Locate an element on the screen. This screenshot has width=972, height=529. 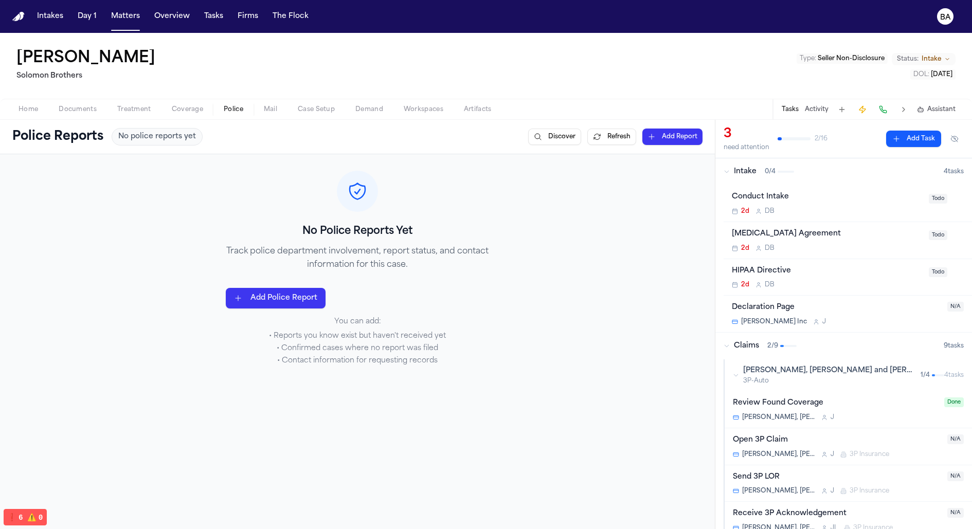
span: Done is located at coordinates (954, 402).